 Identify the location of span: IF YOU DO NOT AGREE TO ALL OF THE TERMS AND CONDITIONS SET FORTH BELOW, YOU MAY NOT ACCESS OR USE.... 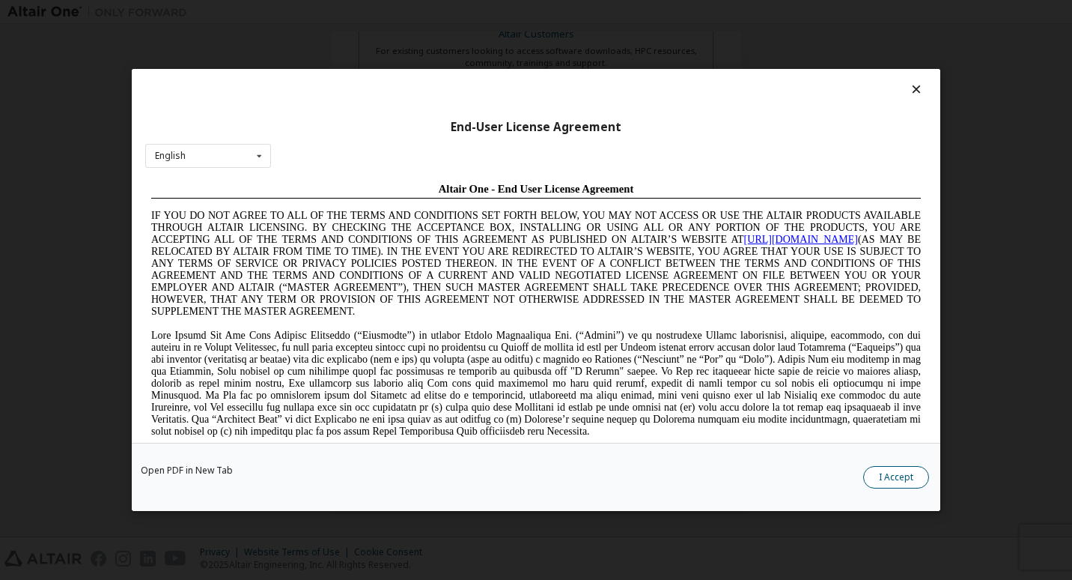
(391, 86).